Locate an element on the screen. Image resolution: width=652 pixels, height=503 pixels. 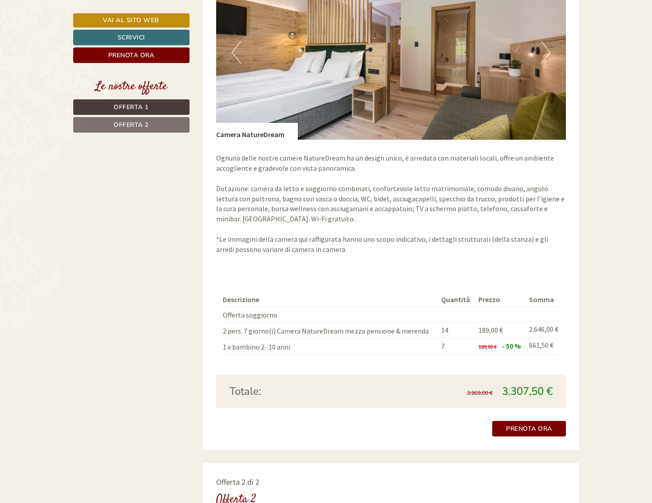
div: Camera NatureDream is located at coordinates (257, 131).